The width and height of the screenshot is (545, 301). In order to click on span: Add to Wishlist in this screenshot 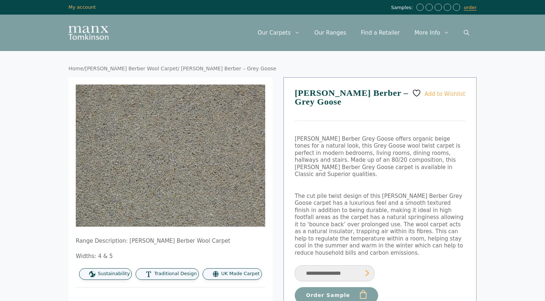, I will do `click(445, 94)`.